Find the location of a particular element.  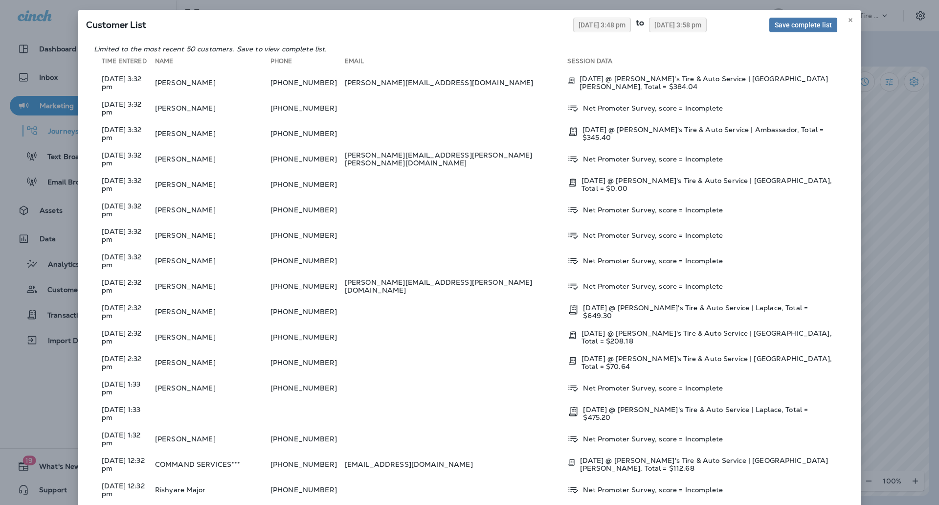

th: Time Entered is located at coordinates (124, 63).